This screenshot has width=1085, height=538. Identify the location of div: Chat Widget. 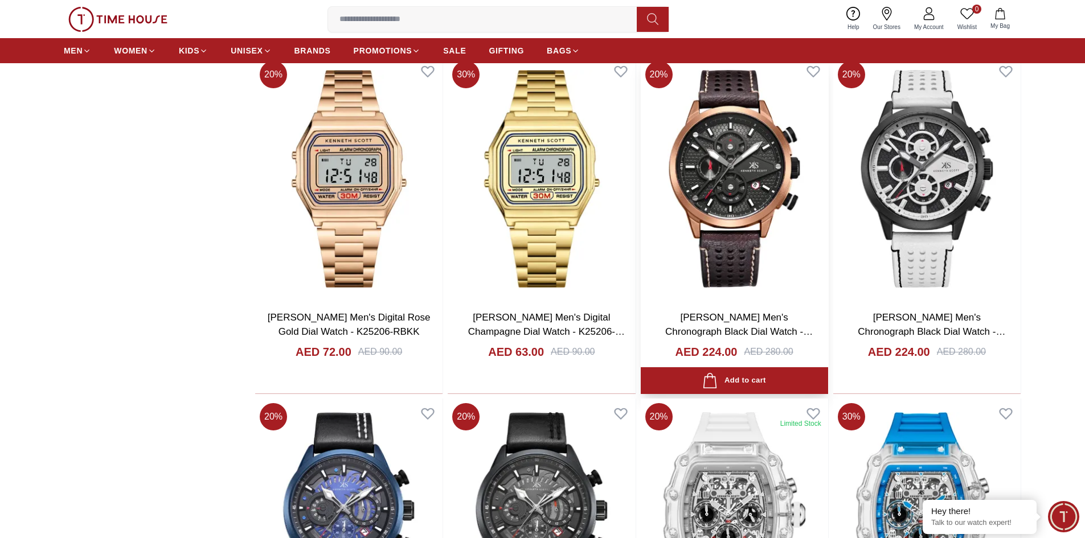
(1063, 517).